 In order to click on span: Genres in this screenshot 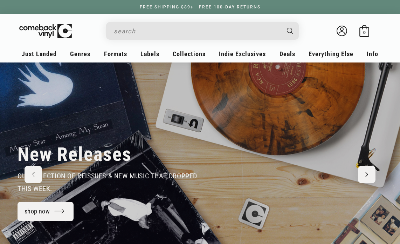, I will do `click(80, 54)`.